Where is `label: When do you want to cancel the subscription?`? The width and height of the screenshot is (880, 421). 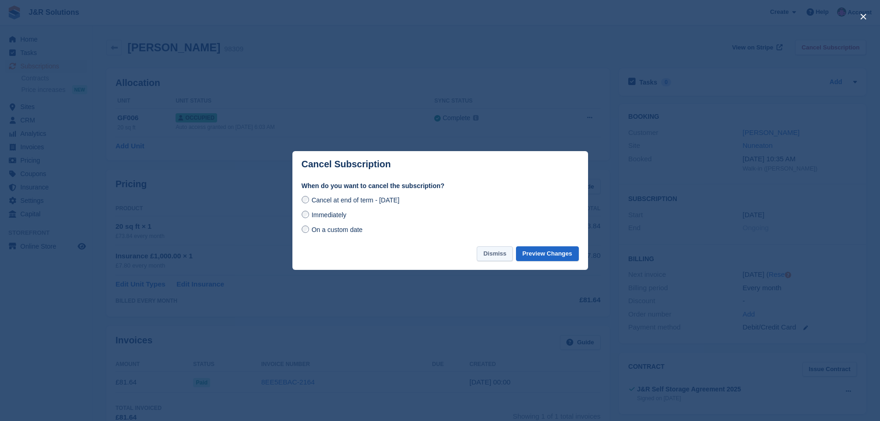 label: When do you want to cancel the subscription? is located at coordinates (440, 186).